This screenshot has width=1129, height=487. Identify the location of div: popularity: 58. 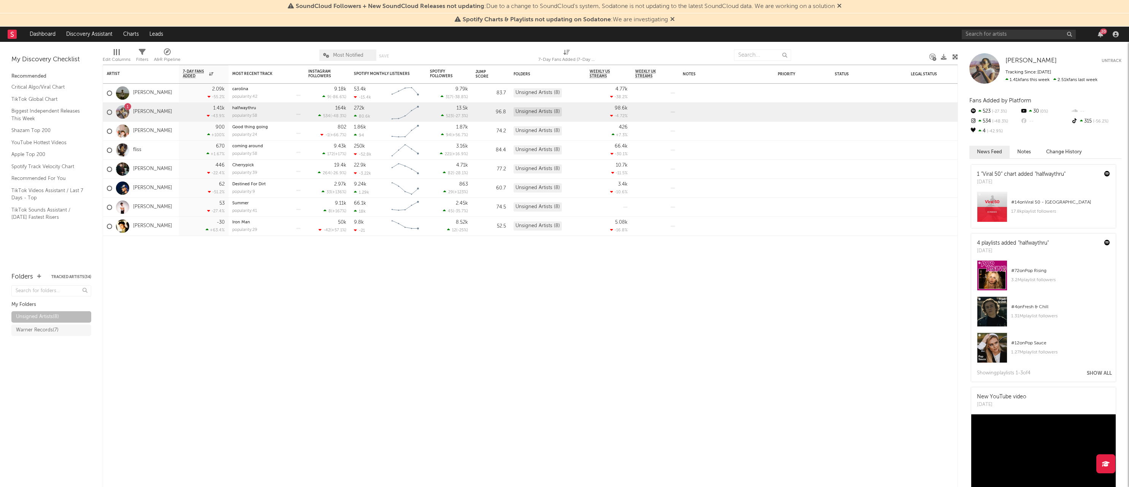
(245, 116).